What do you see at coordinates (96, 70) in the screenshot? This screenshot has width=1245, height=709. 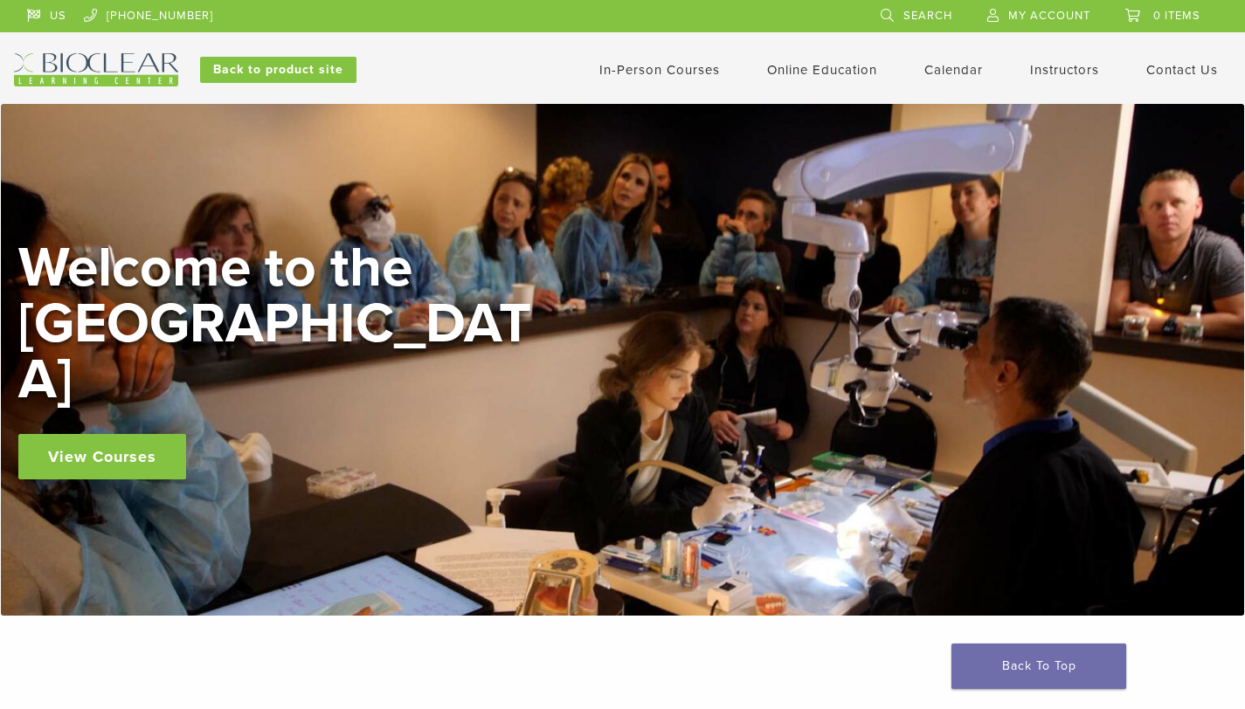 I see `img: Bioclear` at bounding box center [96, 70].